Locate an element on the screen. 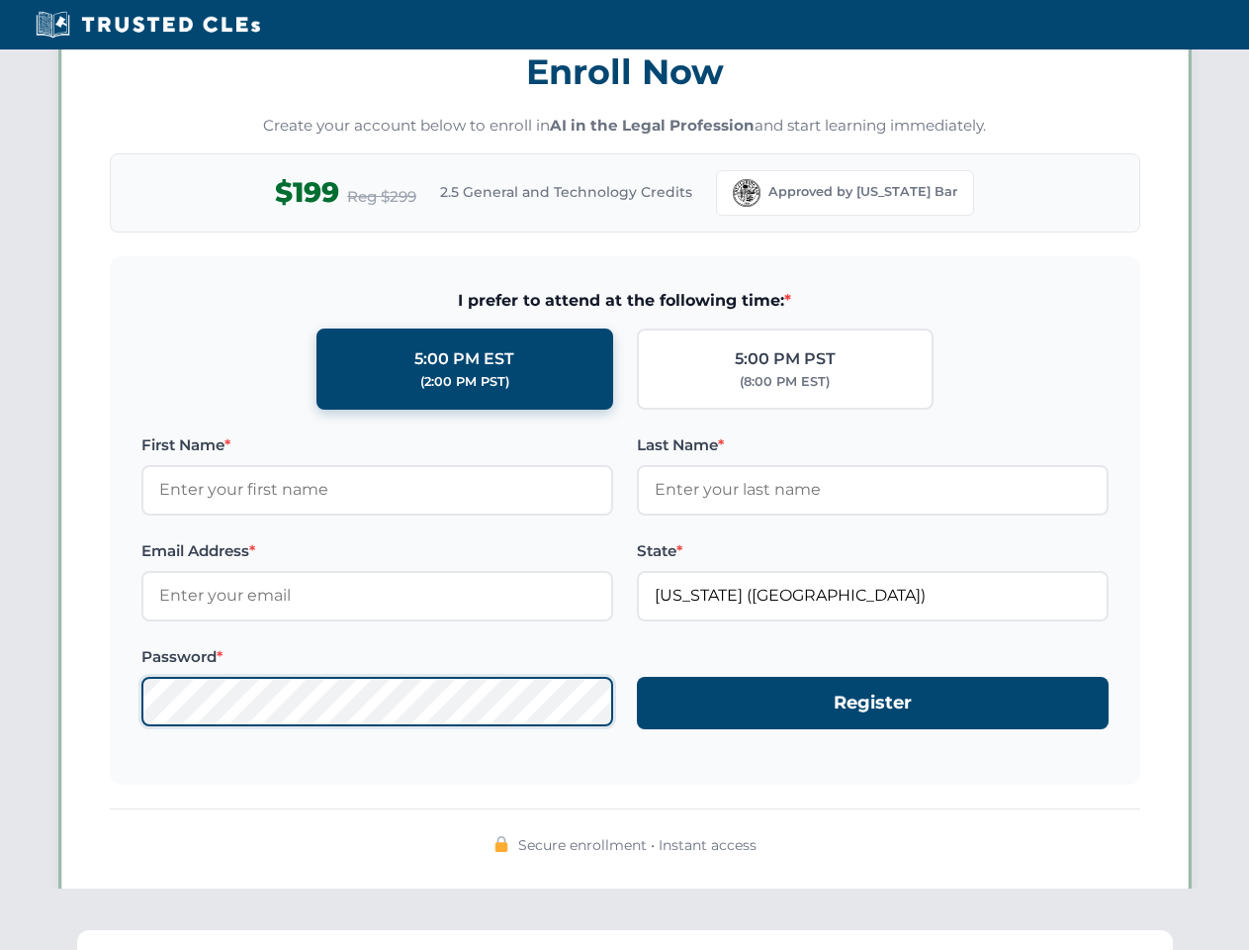  img: Florida Bar is located at coordinates (747, 193).